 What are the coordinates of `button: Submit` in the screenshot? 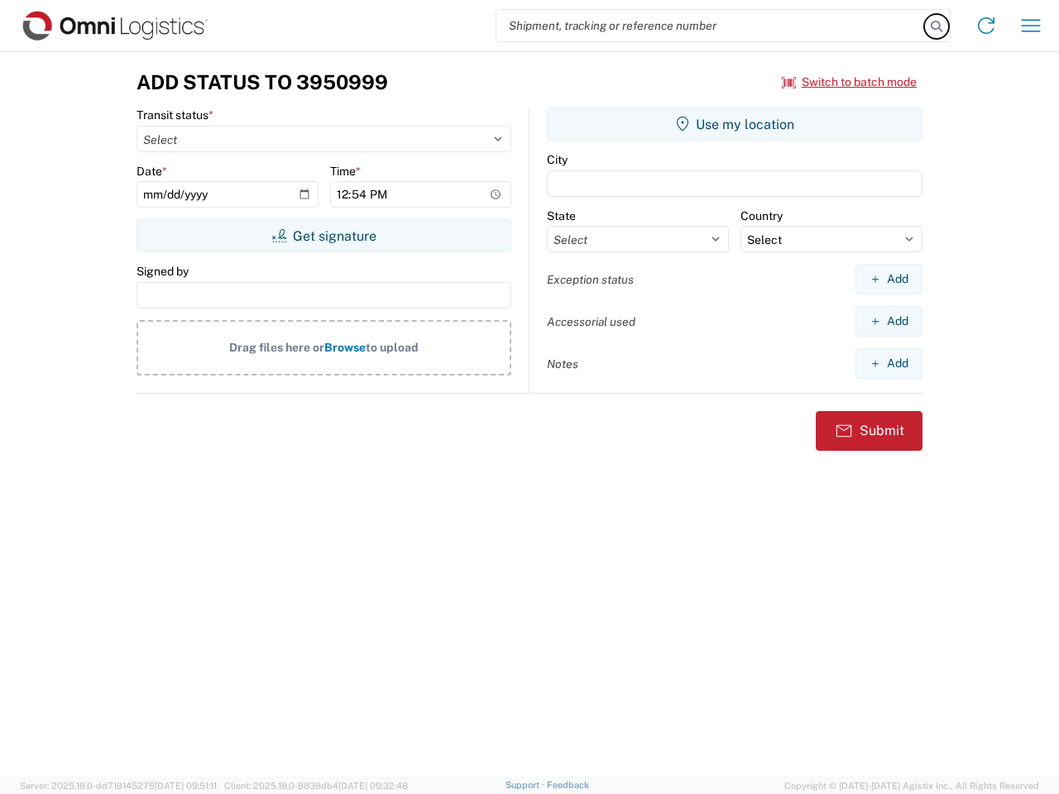 It's located at (869, 431).